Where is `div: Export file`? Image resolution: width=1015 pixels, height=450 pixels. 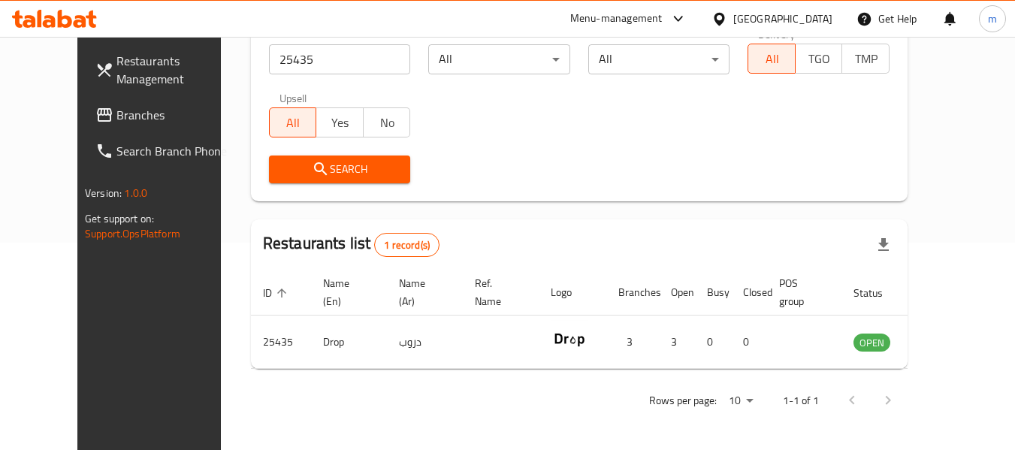 div: Export file is located at coordinates (883, 245).